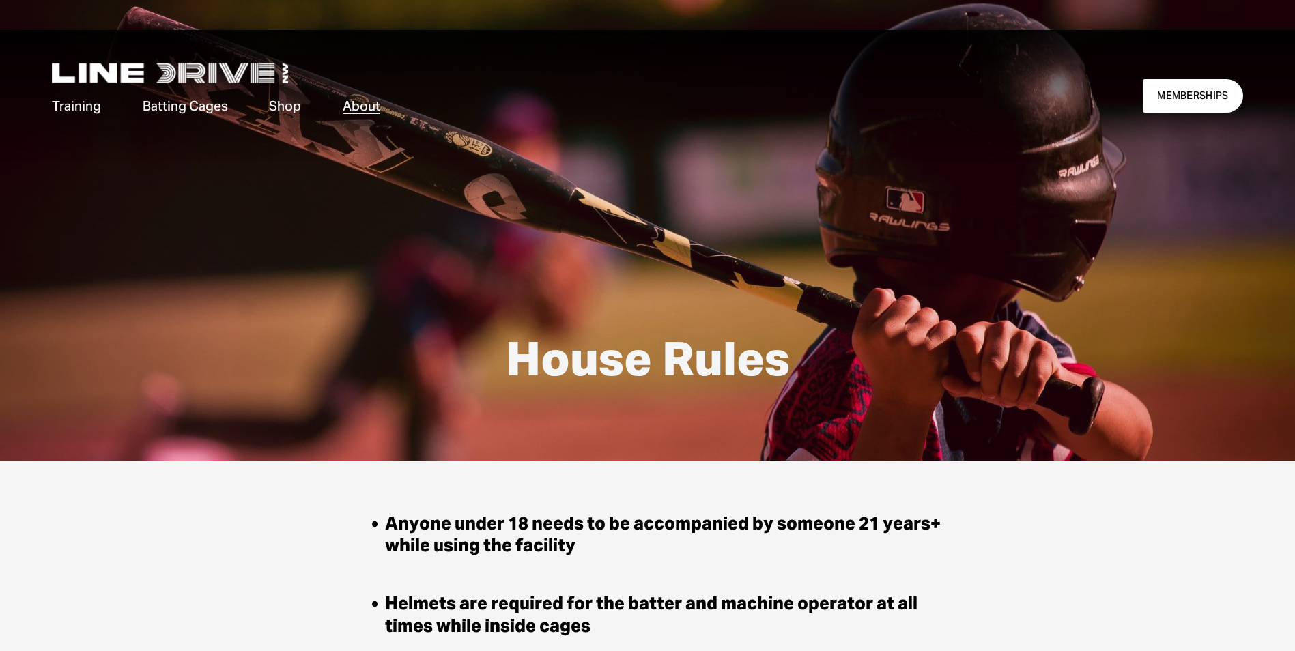 The width and height of the screenshot is (1295, 651). Describe the element at coordinates (675, 535) in the screenshot. I see `h4: Anyone under 18 needs to be accompanied by someone 21 years+ while using the facility` at that location.